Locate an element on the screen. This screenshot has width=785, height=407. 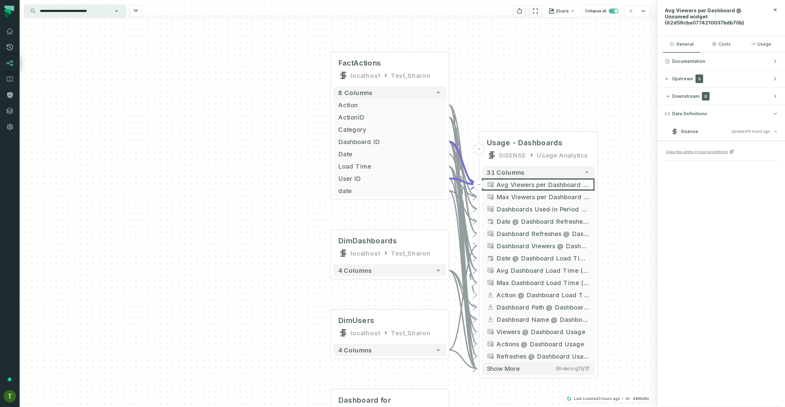
img: avatar of Tomer Galun is located at coordinates (10, 396).